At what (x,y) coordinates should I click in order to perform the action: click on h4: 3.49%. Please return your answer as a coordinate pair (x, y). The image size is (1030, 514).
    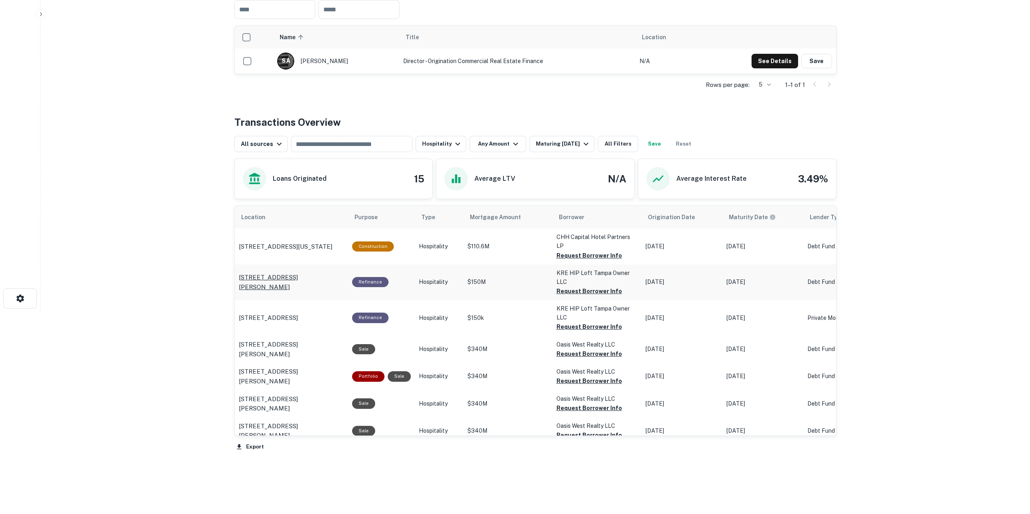
    Looking at the image, I should click on (813, 179).